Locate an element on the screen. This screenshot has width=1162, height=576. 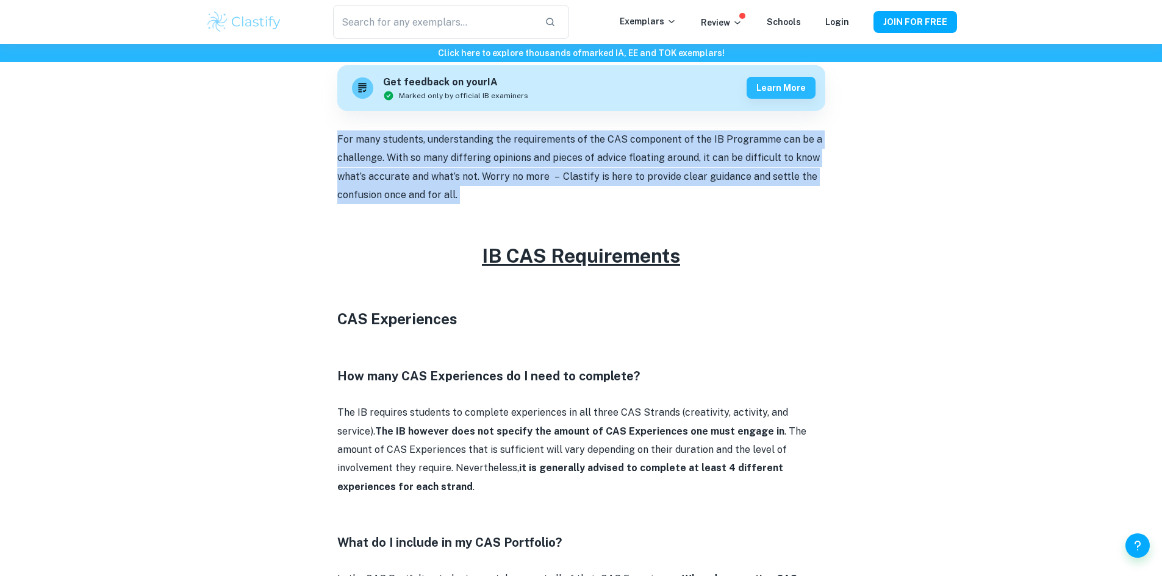
span: Marked only by official IB examiners is located at coordinates (464, 96).